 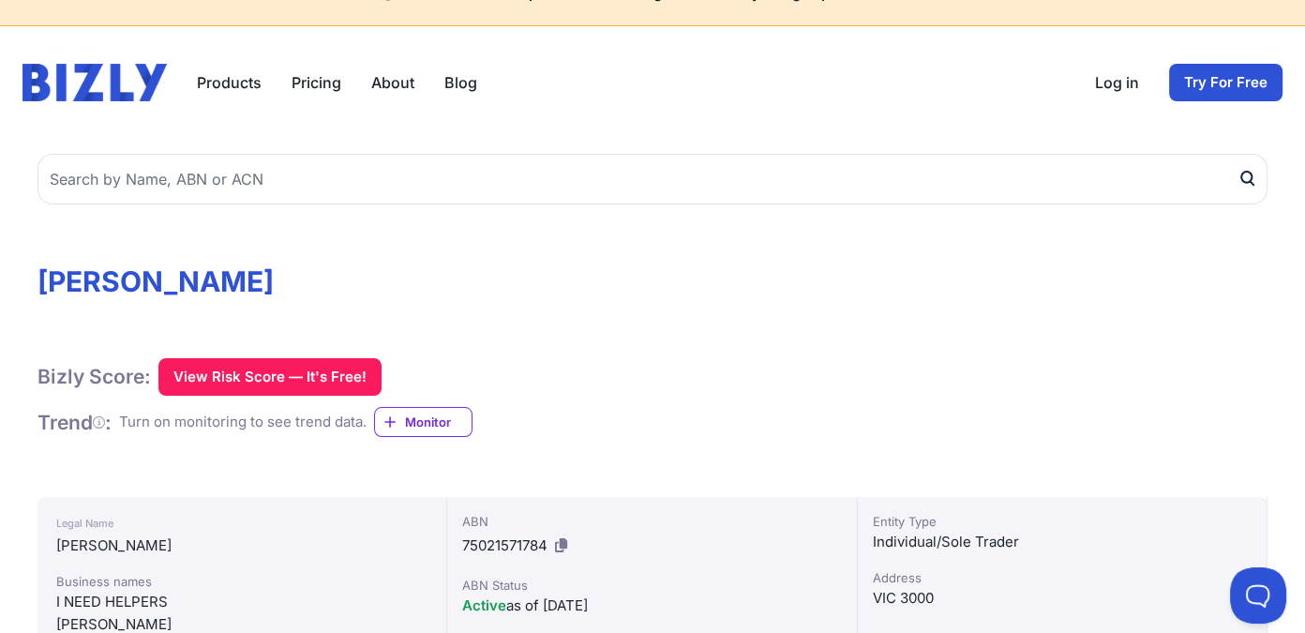 I want to click on a: Log in, so click(x=1116, y=82).